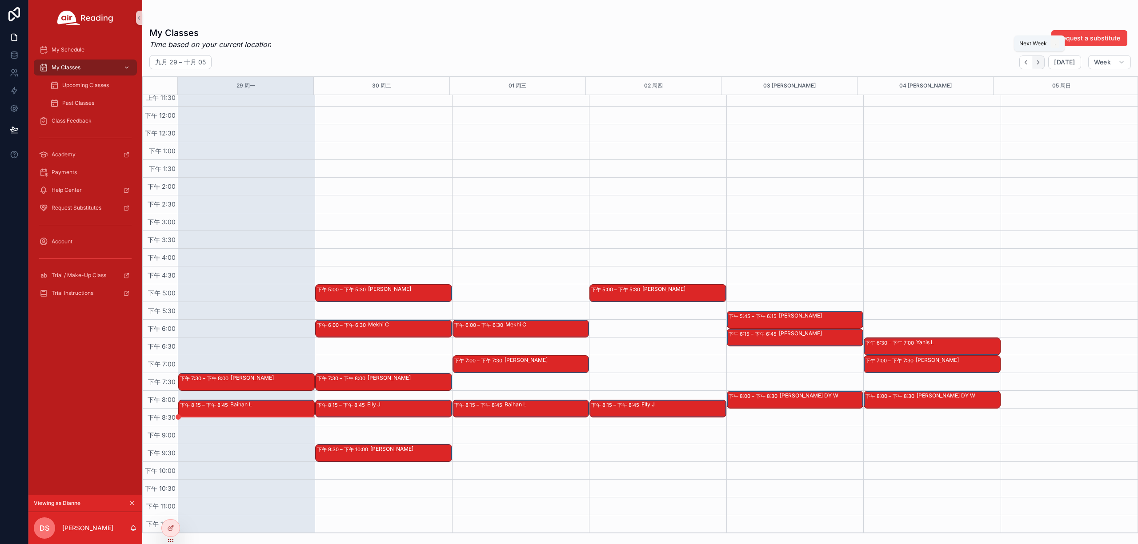 This screenshot has width=1138, height=544. Describe the element at coordinates (91, 85) in the screenshot. I see `a: Upcoming Classes` at that location.